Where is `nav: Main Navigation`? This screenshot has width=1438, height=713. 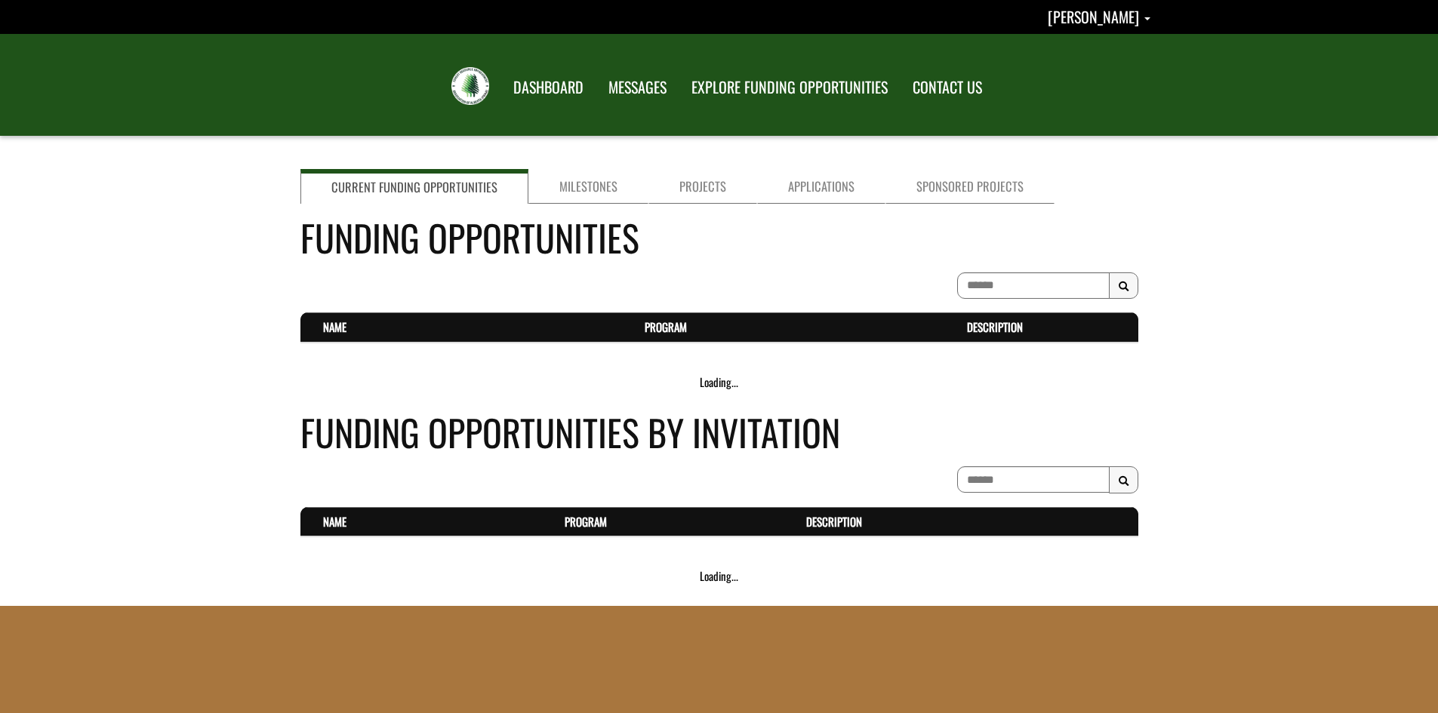 nav: Main Navigation is located at coordinates (746, 85).